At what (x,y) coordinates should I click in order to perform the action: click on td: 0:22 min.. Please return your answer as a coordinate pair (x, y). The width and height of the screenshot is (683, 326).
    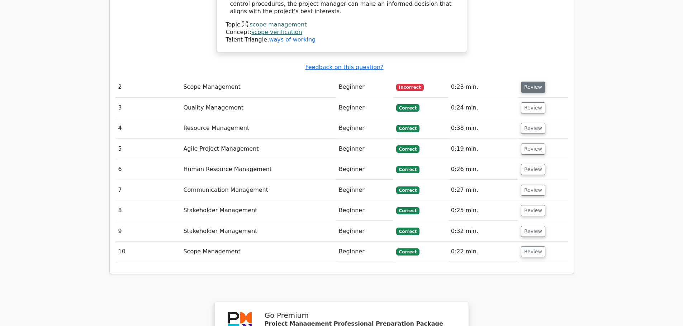
    Looking at the image, I should click on (483, 252).